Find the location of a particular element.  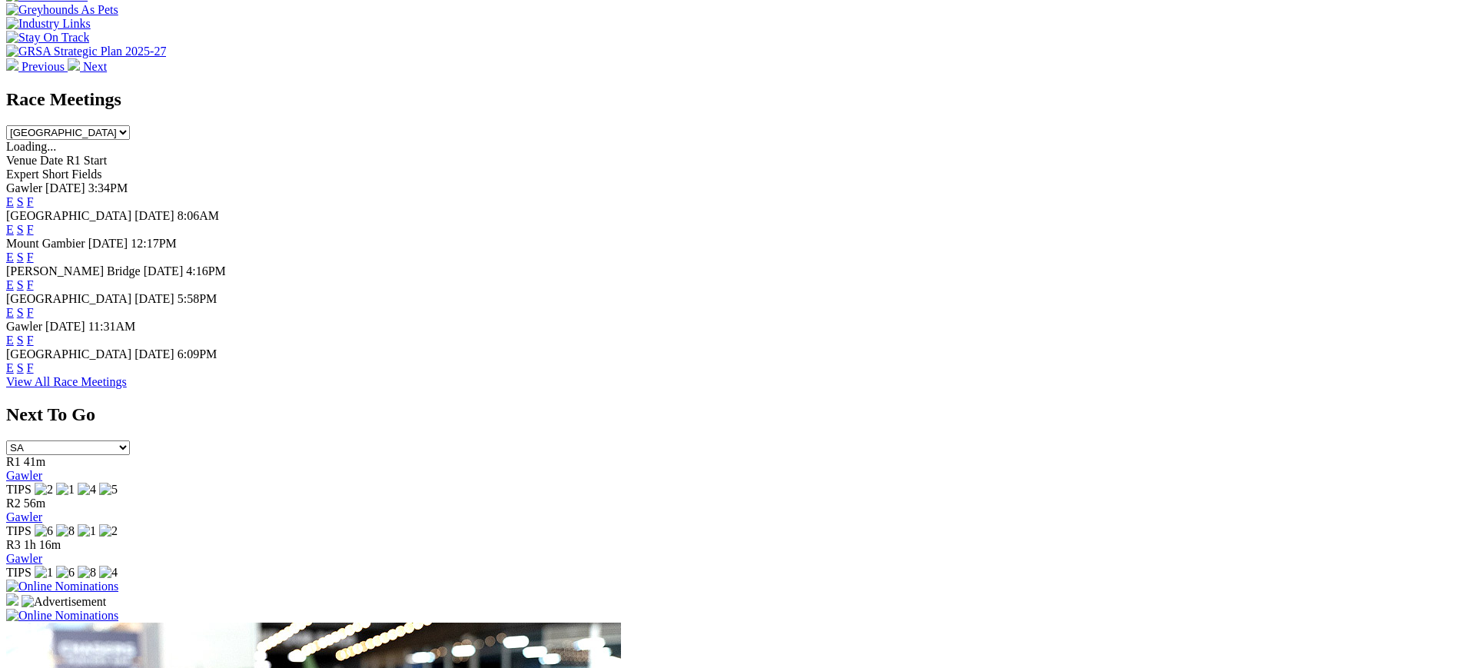

span: 56m is located at coordinates (35, 503).